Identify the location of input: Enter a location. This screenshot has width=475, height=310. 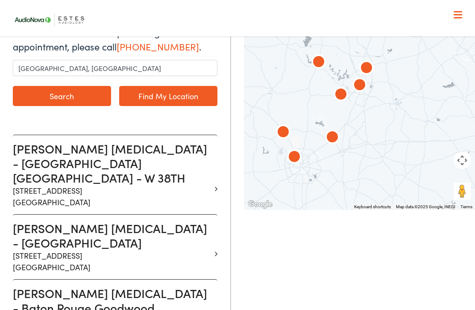
(115, 68).